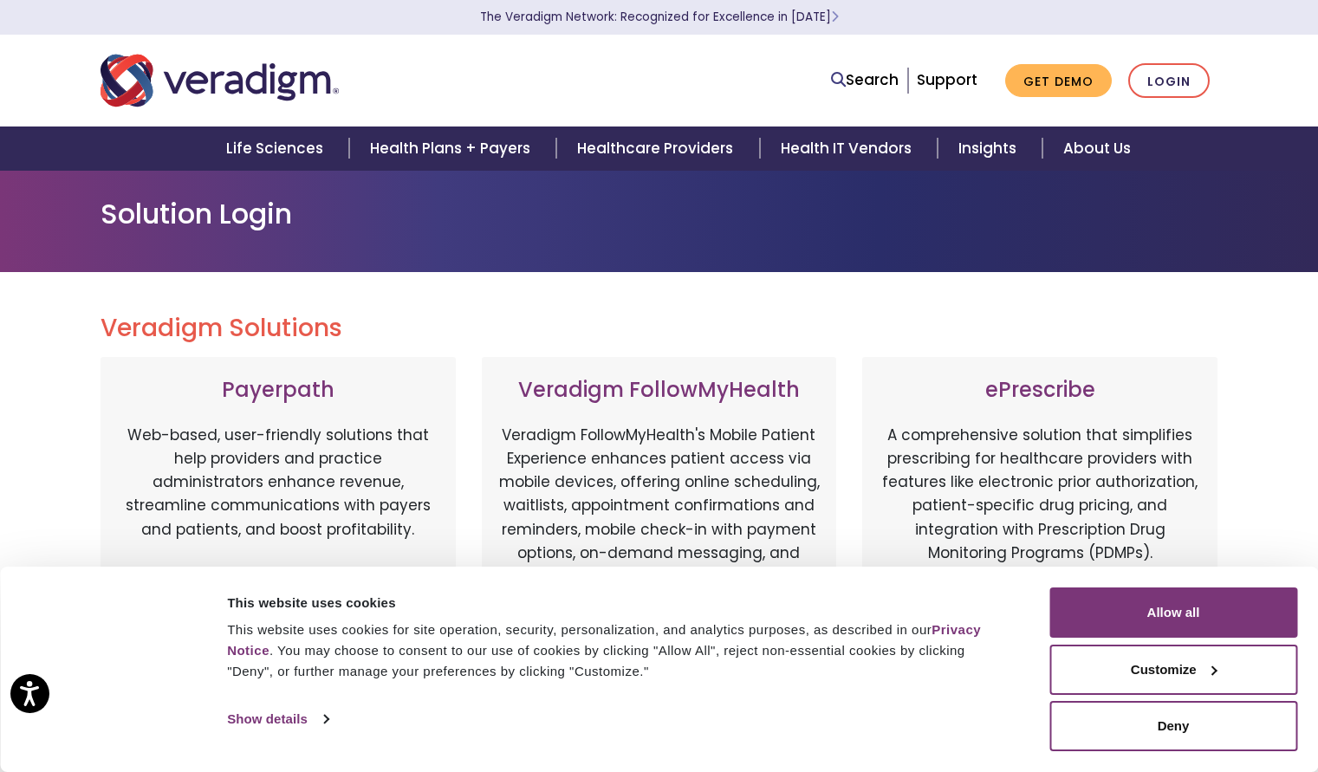 This screenshot has width=1318, height=772. What do you see at coordinates (278, 515) in the screenshot?
I see `p: Web-based, user-friendly solutions that help providers and practice administrators enhance revenu...` at bounding box center [278, 515].